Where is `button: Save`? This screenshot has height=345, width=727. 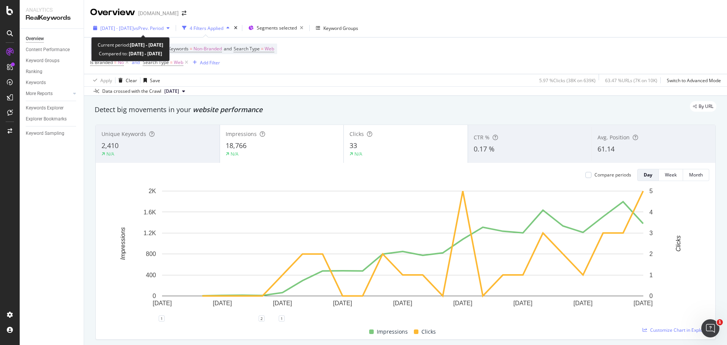 button: Save is located at coordinates (150, 80).